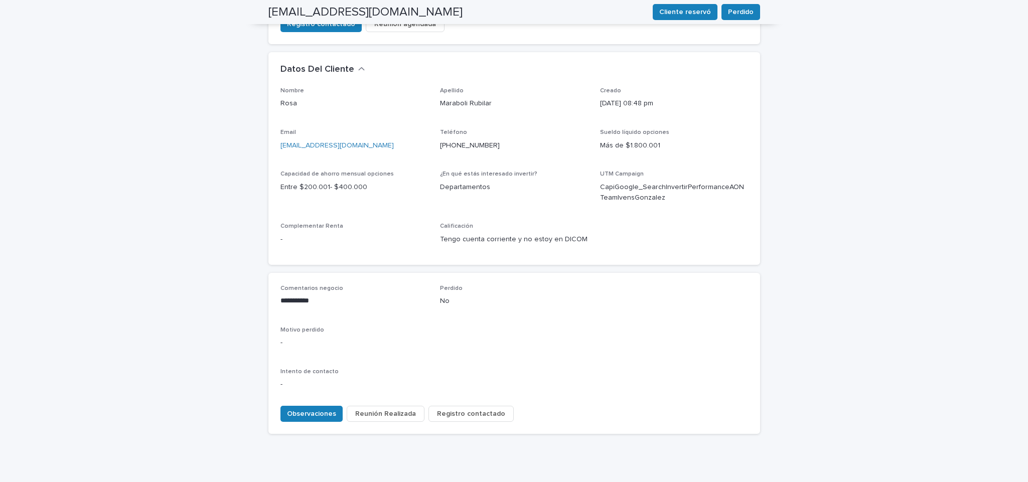 Image resolution: width=1028 pixels, height=482 pixels. I want to click on span: Reunión agendada, so click(405, 24).